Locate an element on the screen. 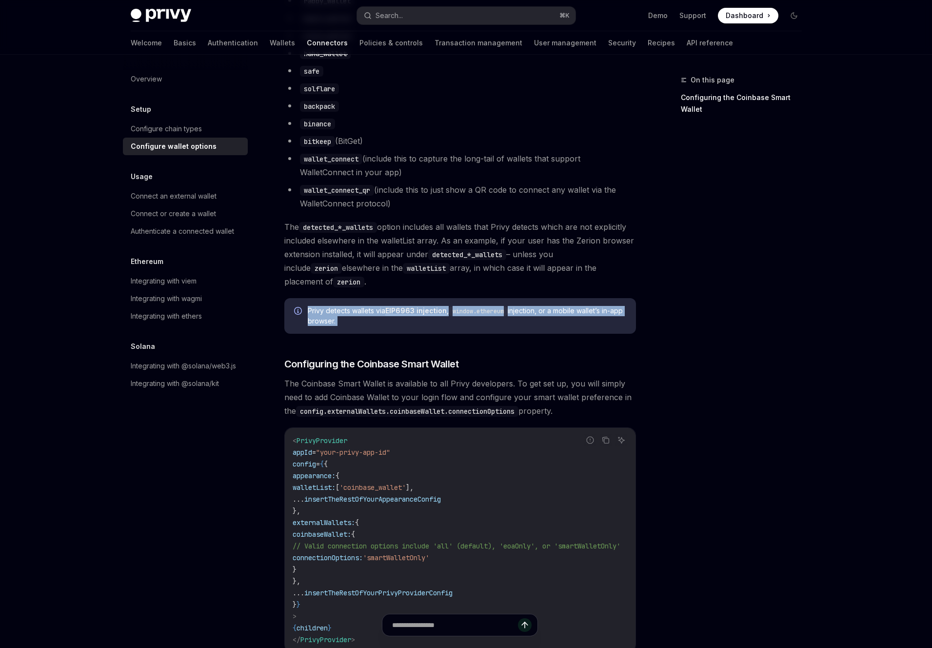 The height and width of the screenshot is (648, 932). li: (include this to just show a QR code to connect any wallet via the WalletConnect protocol) is located at coordinates (460, 197).